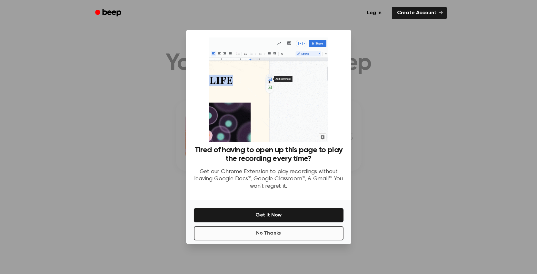 This screenshot has width=537, height=274. What do you see at coordinates (419, 13) in the screenshot?
I see `a: Create Account` at bounding box center [419, 13].